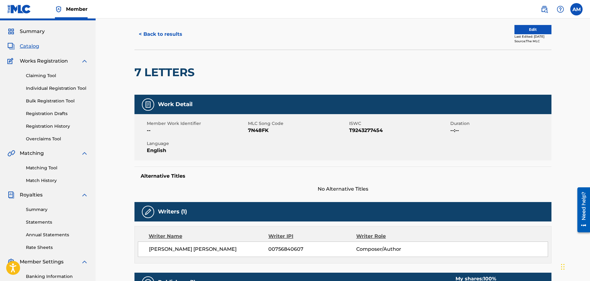 This screenshot has width=590, height=281. What do you see at coordinates (57, 126) in the screenshot?
I see `a: Registration History` at bounding box center [57, 126].